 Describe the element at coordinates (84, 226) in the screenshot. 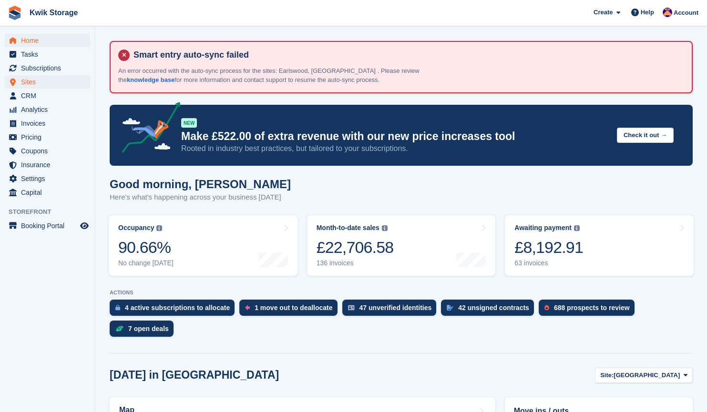

I see `a: Preview store` at that location.